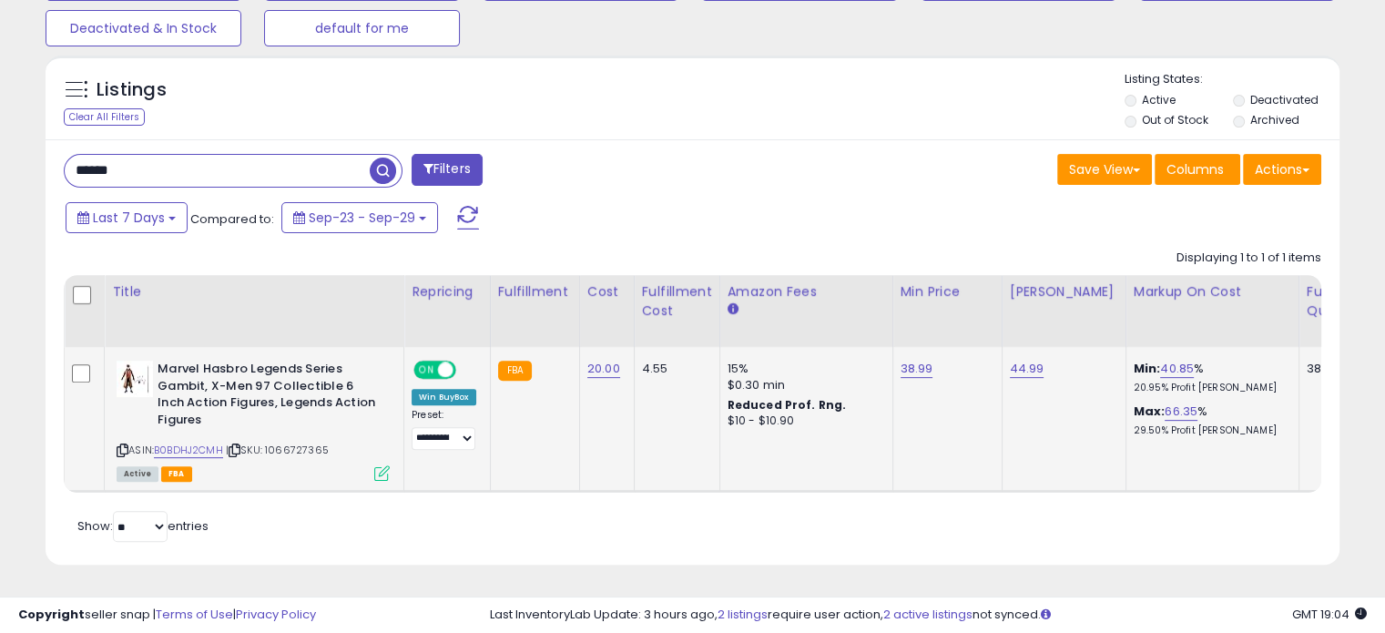  What do you see at coordinates (443, 429) in the screenshot?
I see `div: Preset:` at bounding box center [443, 429].